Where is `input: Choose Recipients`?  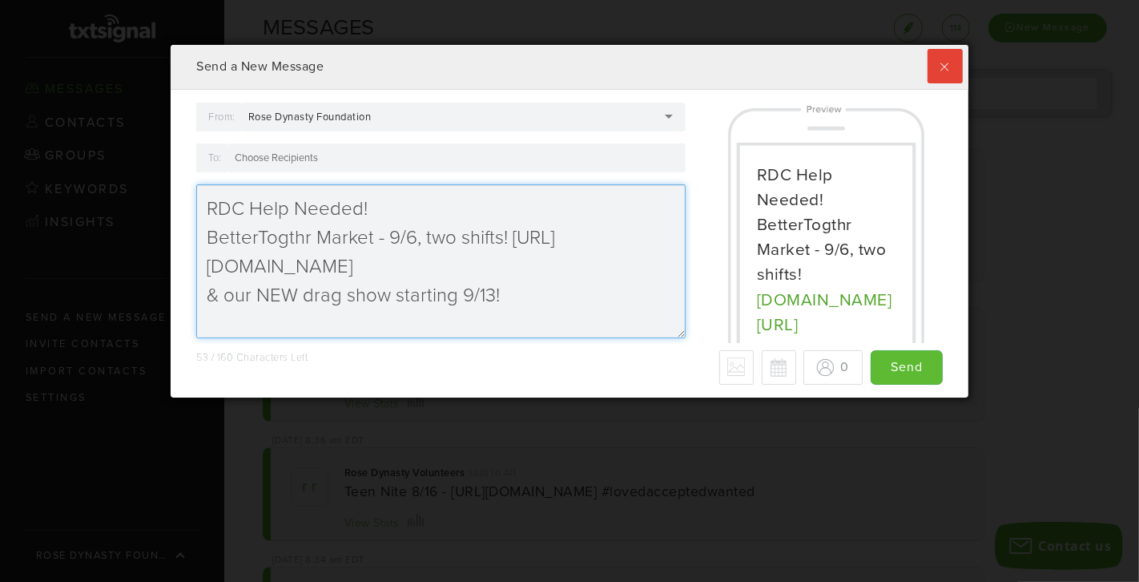 input: Choose Recipients is located at coordinates (279, 158).